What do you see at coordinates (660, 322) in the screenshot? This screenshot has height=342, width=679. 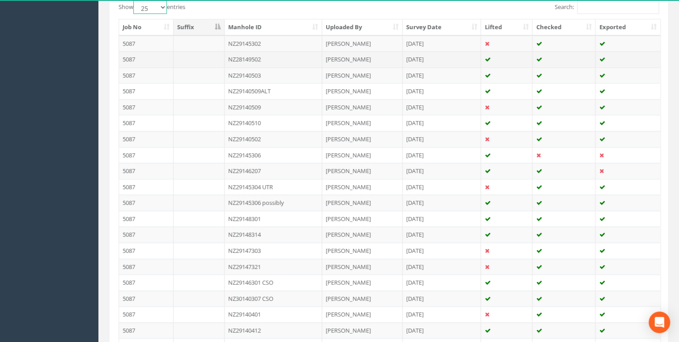 I see `div: Open Intercom Messenger` at bounding box center [660, 322].